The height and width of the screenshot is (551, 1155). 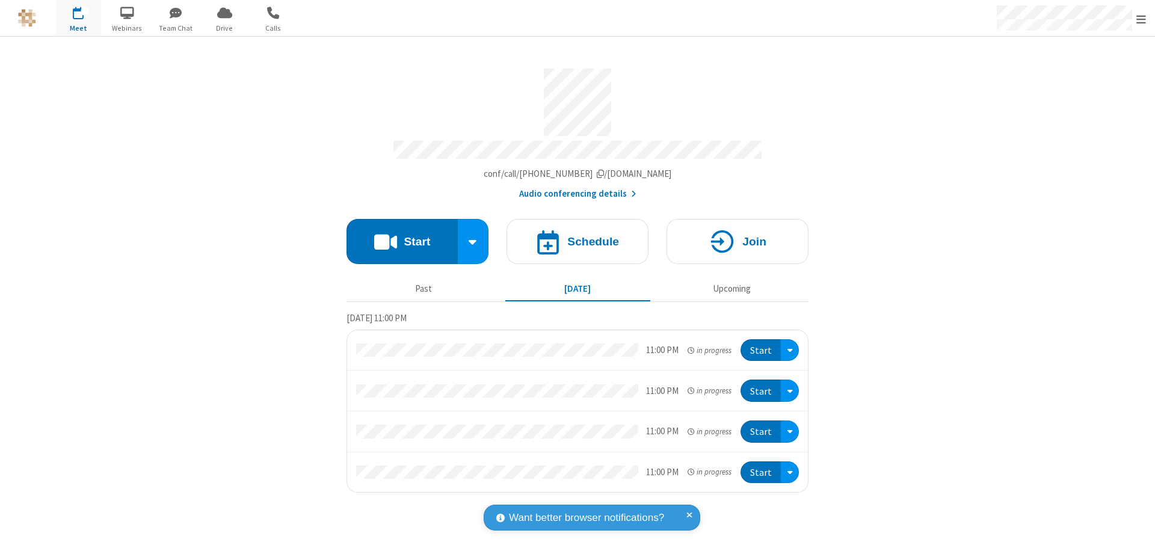 I want to click on span: Drive, so click(x=224, y=28).